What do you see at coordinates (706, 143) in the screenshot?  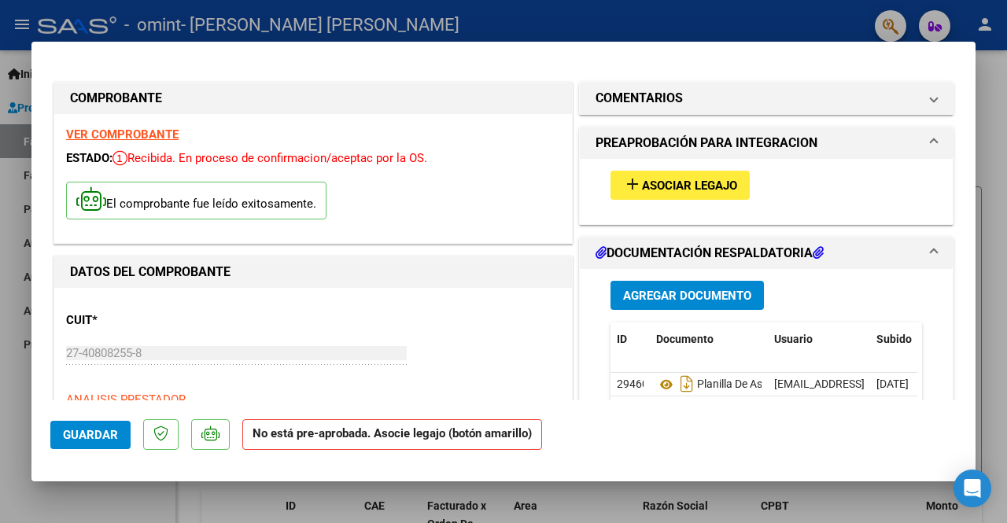 I see `h1: PREAPROBACIÓN PARA INTEGRACION` at bounding box center [706, 143].